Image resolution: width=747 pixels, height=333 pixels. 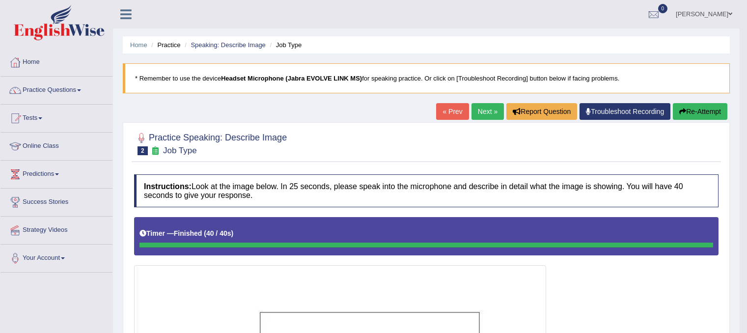 What do you see at coordinates (186, 233) in the screenshot?
I see `h5: Timer —` at bounding box center [186, 233].